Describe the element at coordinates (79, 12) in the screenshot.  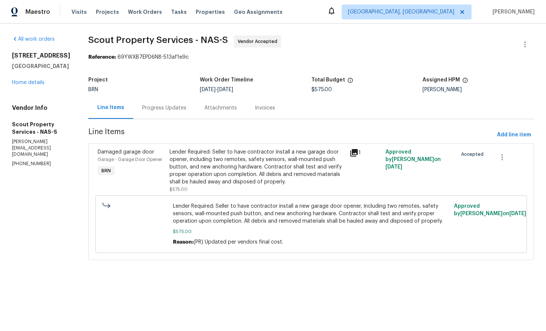
I see `span: Visits` at that location.